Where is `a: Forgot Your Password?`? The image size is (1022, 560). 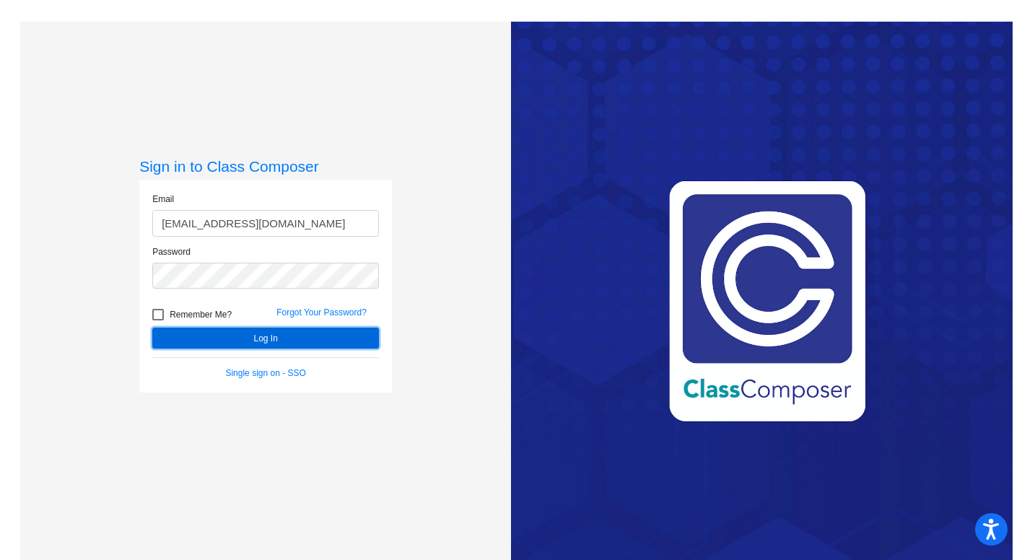 a: Forgot Your Password? is located at coordinates (321, 312).